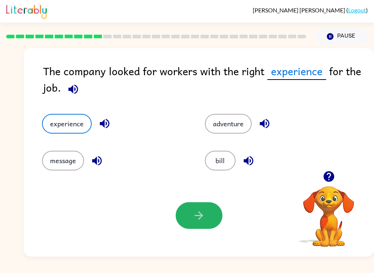  What do you see at coordinates (63, 161) in the screenshot?
I see `button: message` at bounding box center [63, 161].